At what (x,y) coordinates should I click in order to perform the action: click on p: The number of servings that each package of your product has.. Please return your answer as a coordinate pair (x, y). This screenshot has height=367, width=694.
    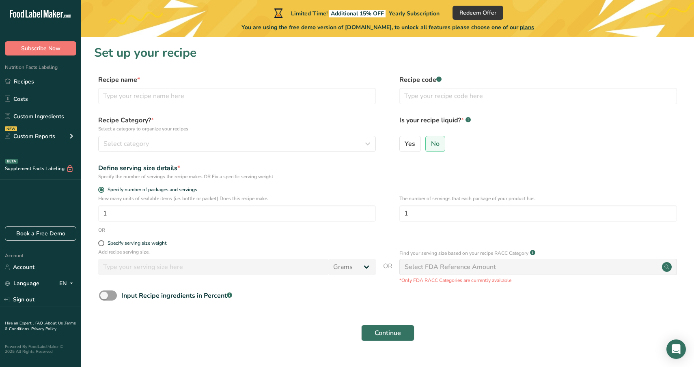
    Looking at the image, I should click on (538, 199).